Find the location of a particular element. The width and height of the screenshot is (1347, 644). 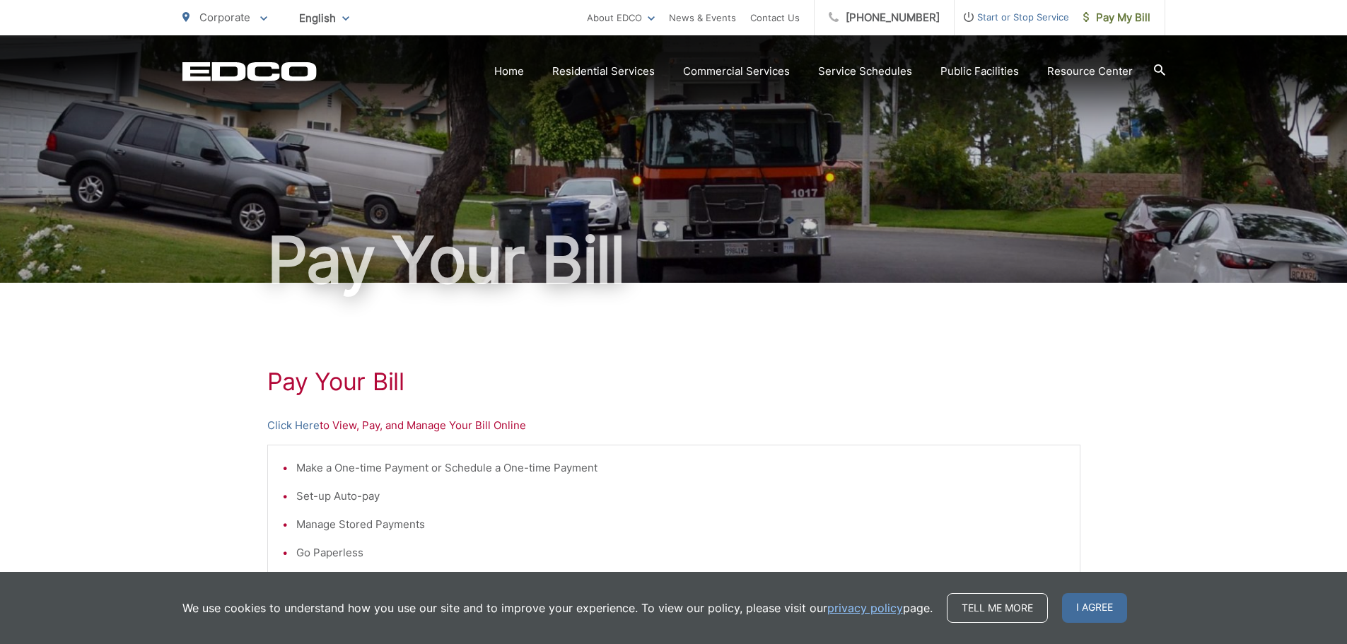

a: Public Facilities is located at coordinates (979, 71).